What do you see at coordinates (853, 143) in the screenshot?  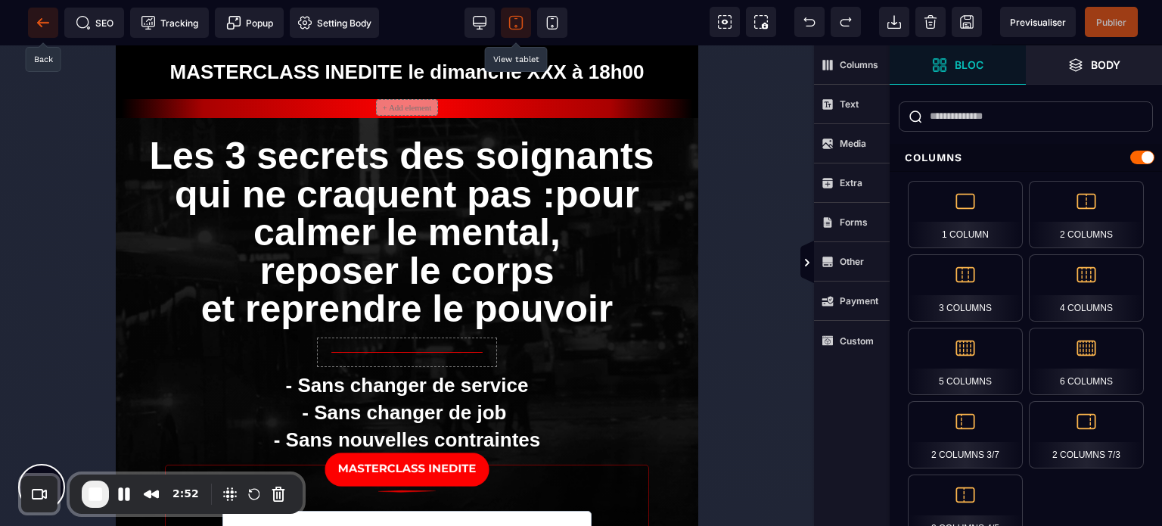 I see `strong: Media` at bounding box center [853, 143].